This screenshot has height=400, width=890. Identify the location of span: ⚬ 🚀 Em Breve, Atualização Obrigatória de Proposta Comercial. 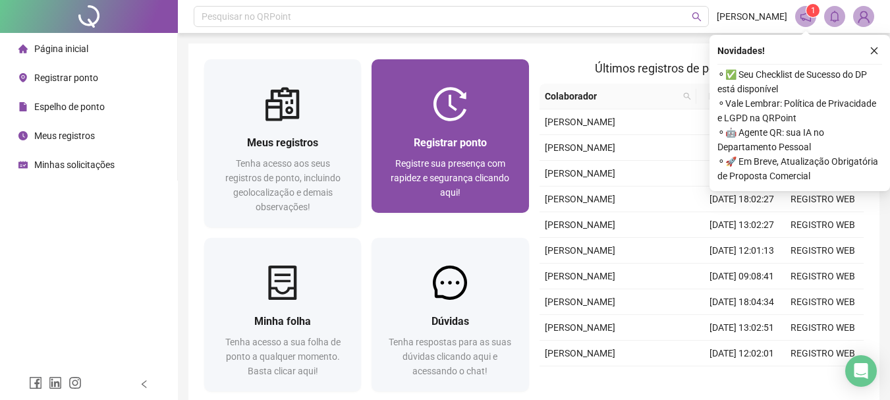
(800, 169).